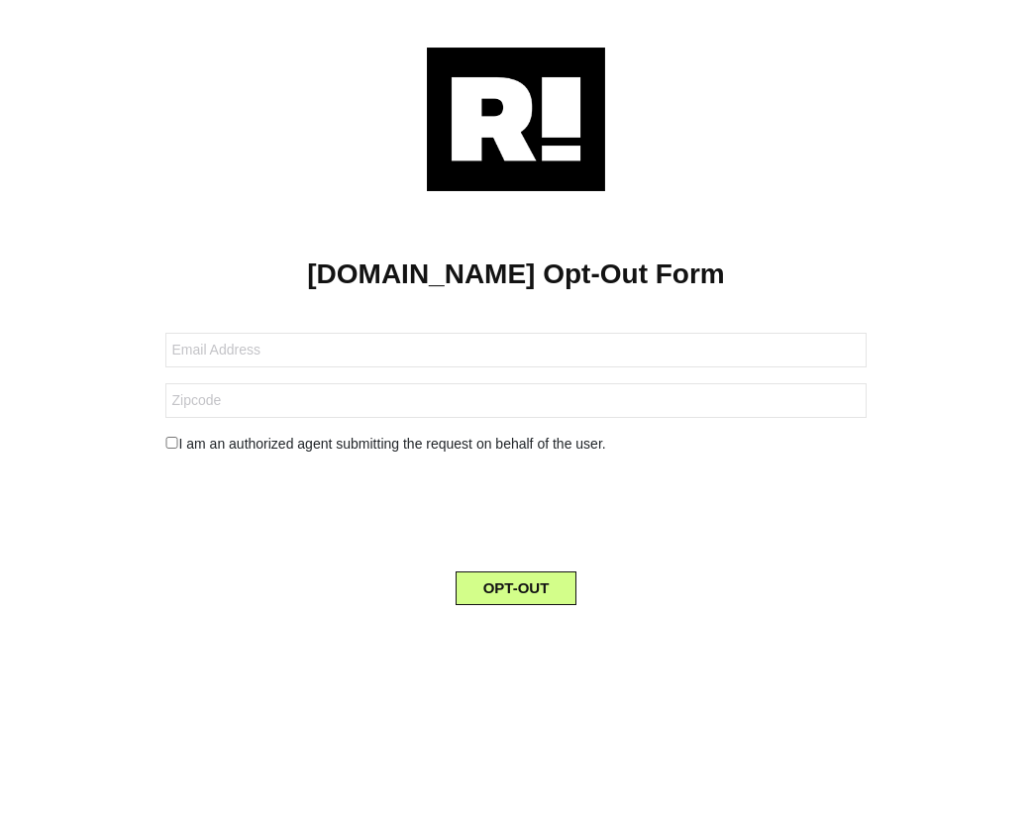 The height and width of the screenshot is (819, 1032). Describe the element at coordinates (516, 588) in the screenshot. I see `button: OPT-OUT` at that location.